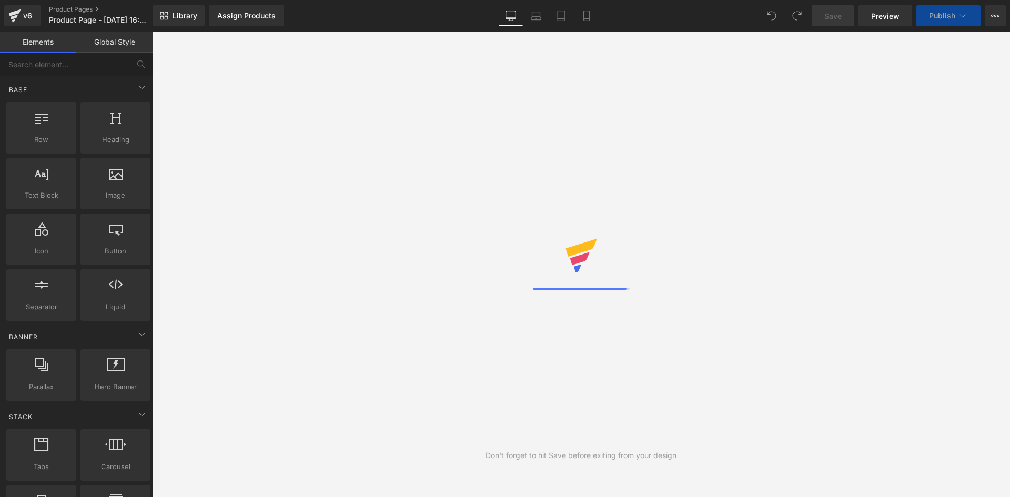  I want to click on button: Publish, so click(949, 16).